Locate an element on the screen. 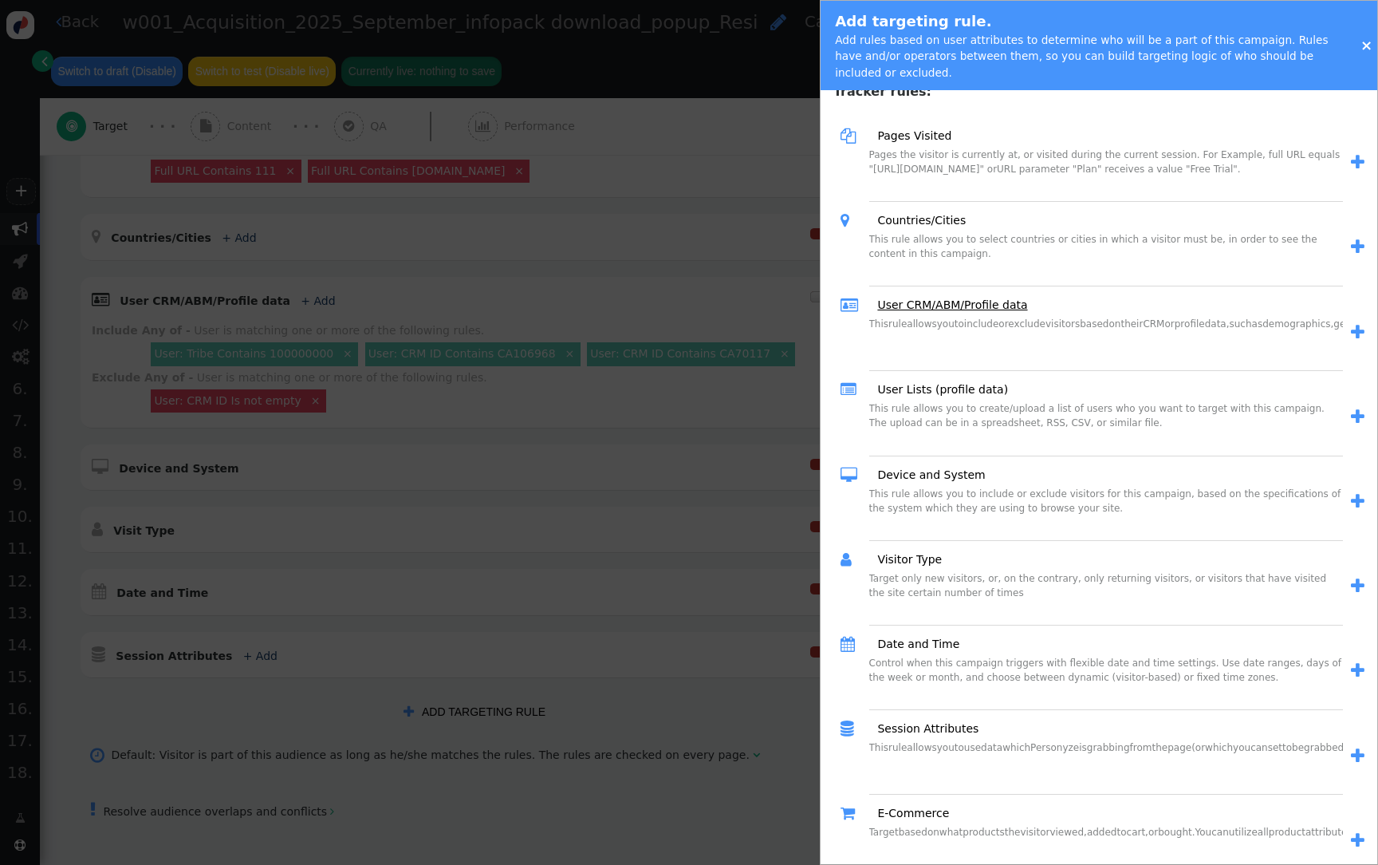 The image size is (1378, 865). span: You is located at coordinates (1204, 832).